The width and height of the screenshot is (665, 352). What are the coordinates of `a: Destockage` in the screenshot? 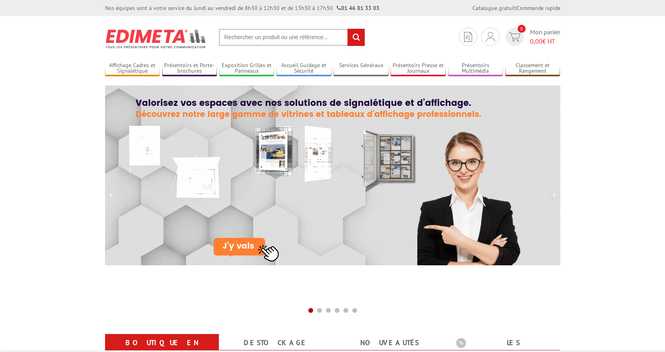 It's located at (276, 343).